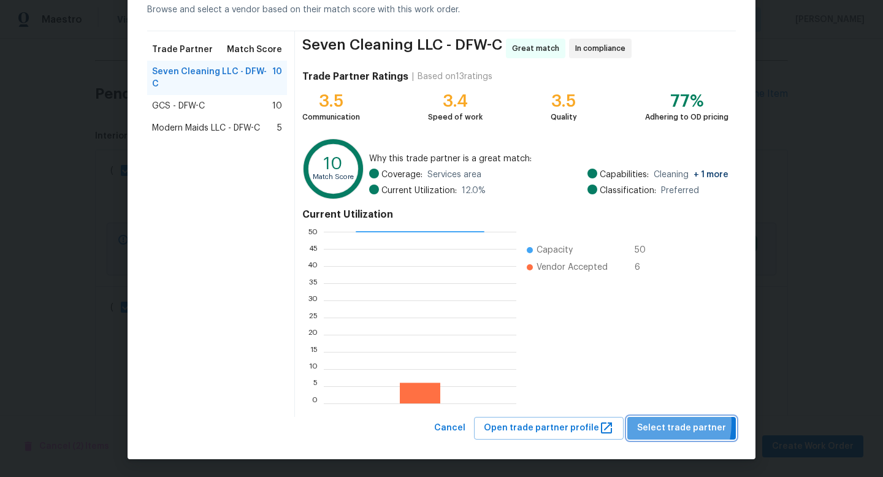  I want to click on div: Quality, so click(563, 117).